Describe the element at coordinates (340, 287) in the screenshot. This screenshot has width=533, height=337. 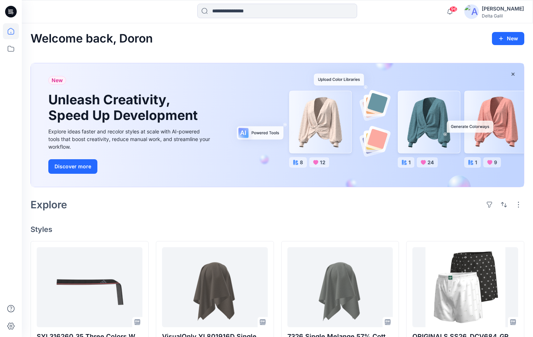
I see `a: 7326 Single Melange 57% Cotton 38% Polyester 5% Elastane 150g` at that location.